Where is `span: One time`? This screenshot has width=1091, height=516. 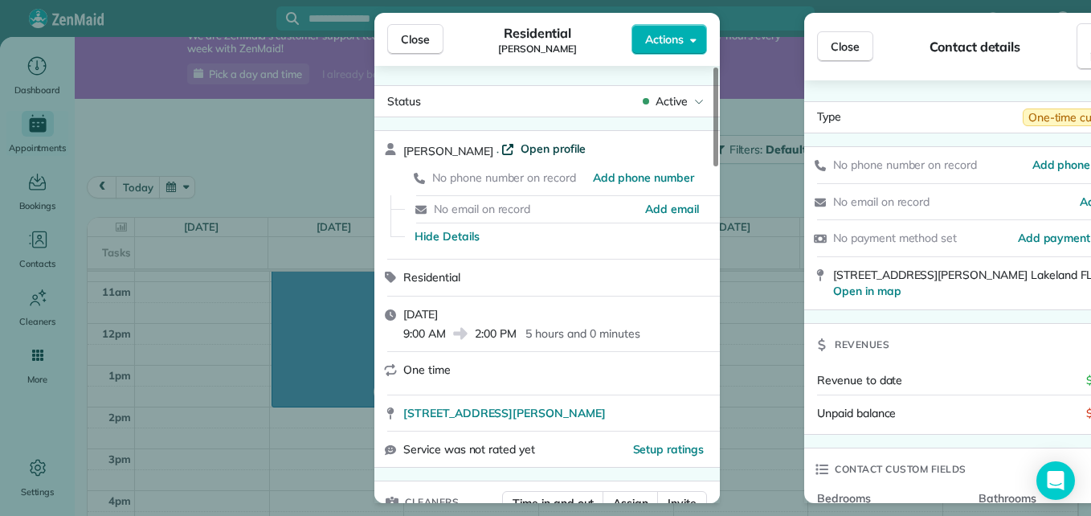 span: One time is located at coordinates (427, 370).